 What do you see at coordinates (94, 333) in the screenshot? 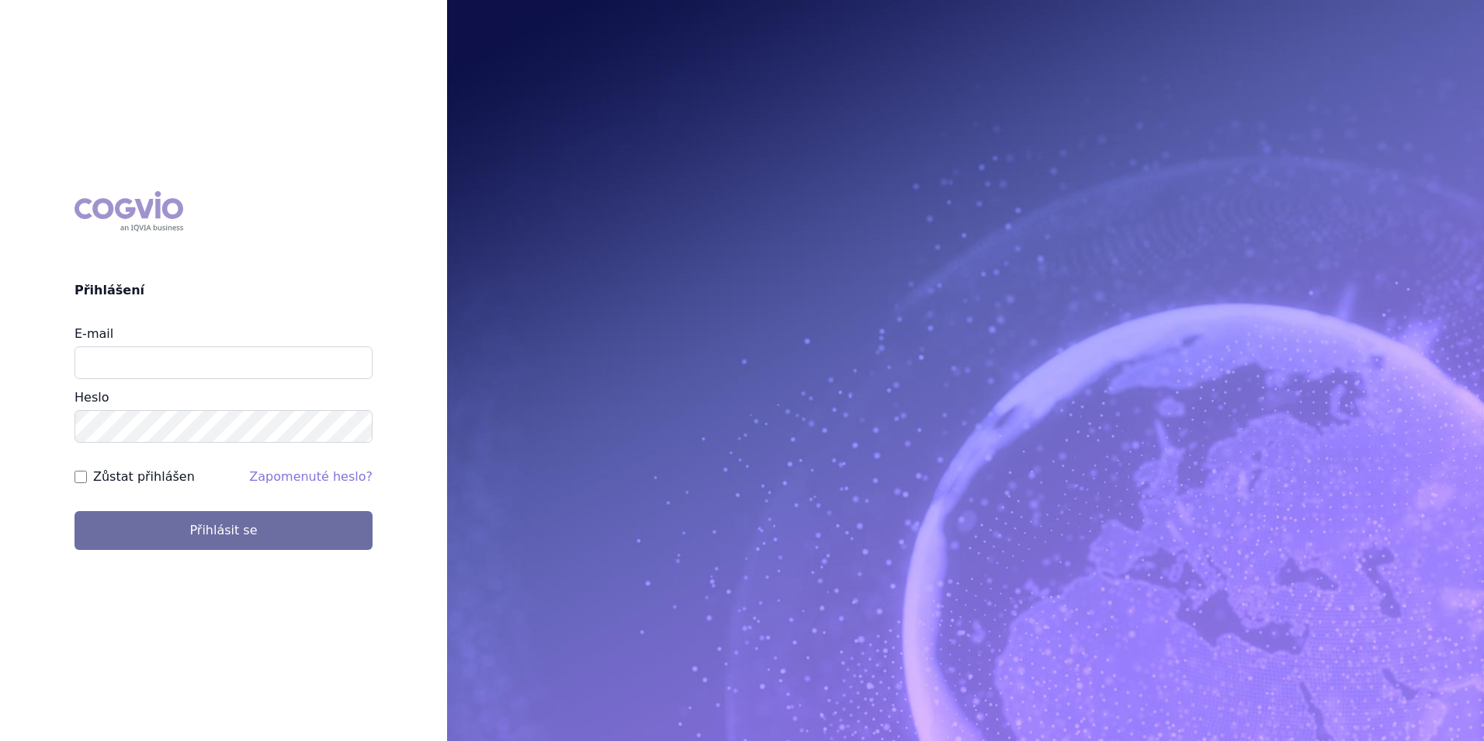
I see `label: E-mail` at bounding box center [94, 333].